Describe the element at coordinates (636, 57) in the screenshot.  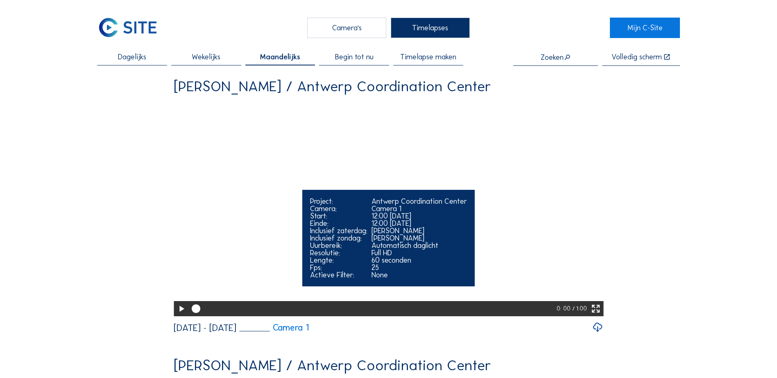
I see `div: Volledig scherm` at that location.